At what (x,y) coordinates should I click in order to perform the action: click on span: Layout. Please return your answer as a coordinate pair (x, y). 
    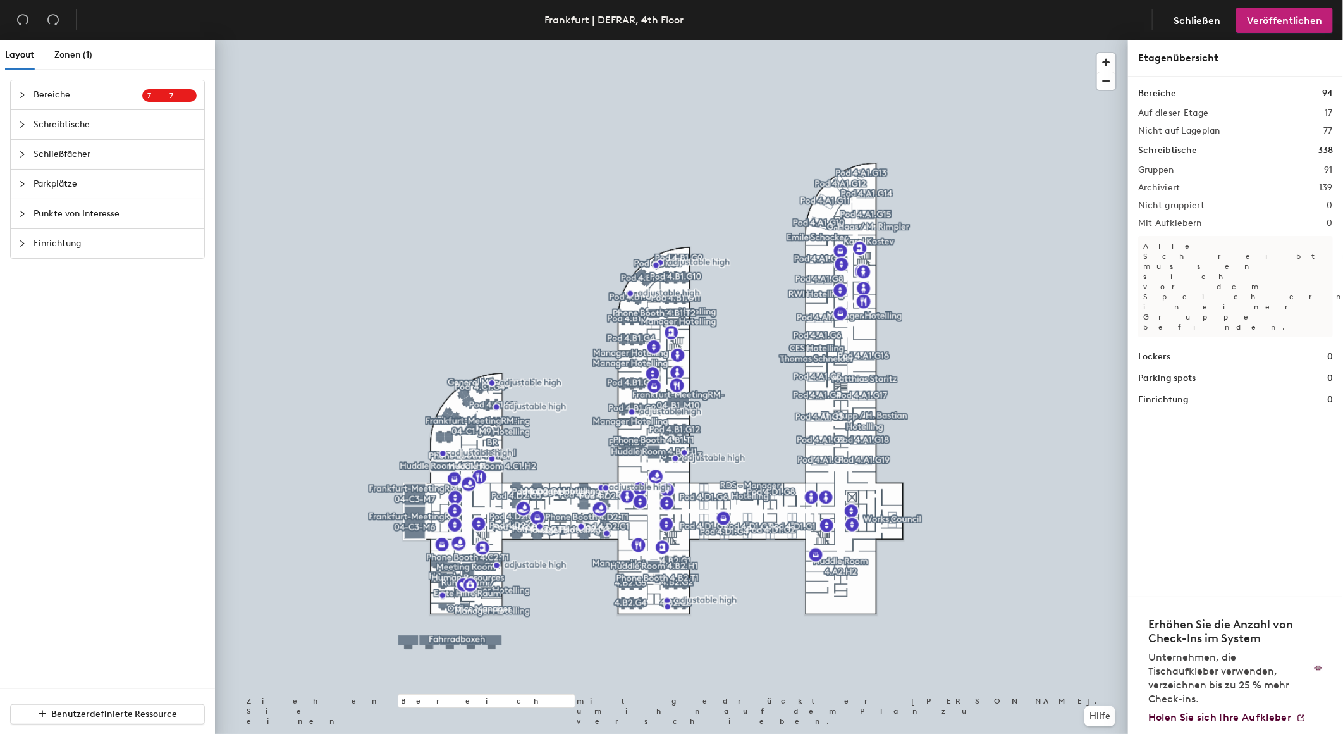
    Looking at the image, I should click on (20, 54).